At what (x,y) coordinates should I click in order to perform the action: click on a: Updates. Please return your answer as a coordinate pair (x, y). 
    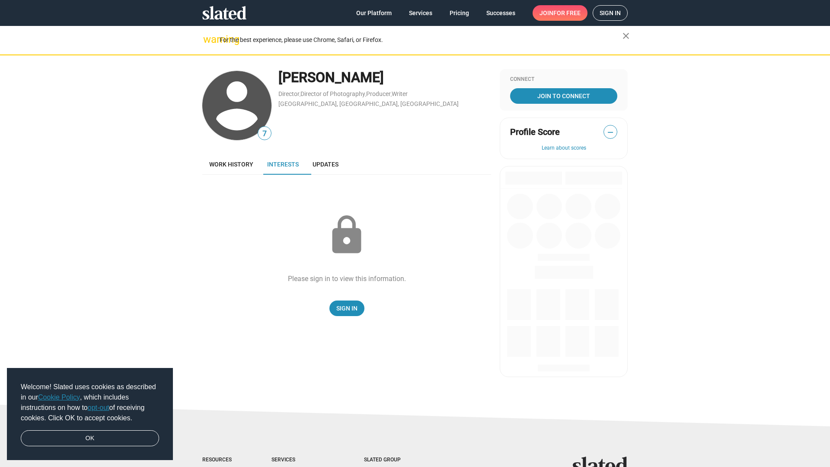
    Looking at the image, I should click on (325, 164).